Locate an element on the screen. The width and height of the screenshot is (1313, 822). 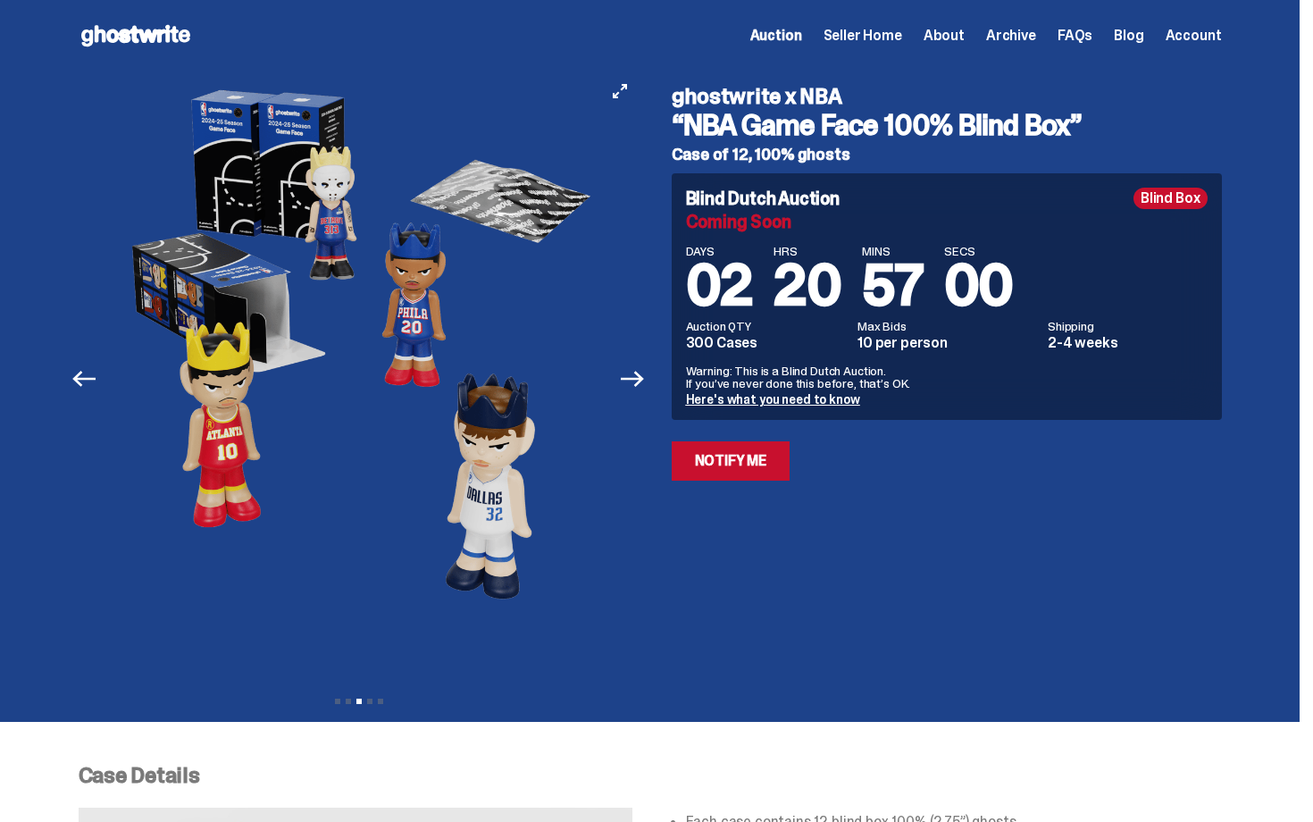
span: FAQs is located at coordinates (1075, 36).